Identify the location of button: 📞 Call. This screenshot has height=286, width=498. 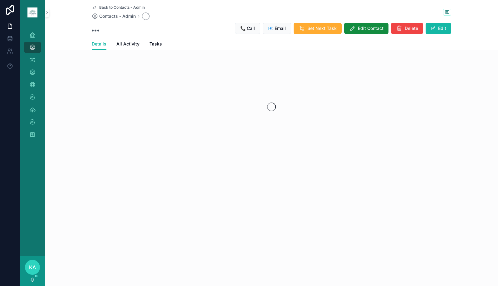
(247, 28).